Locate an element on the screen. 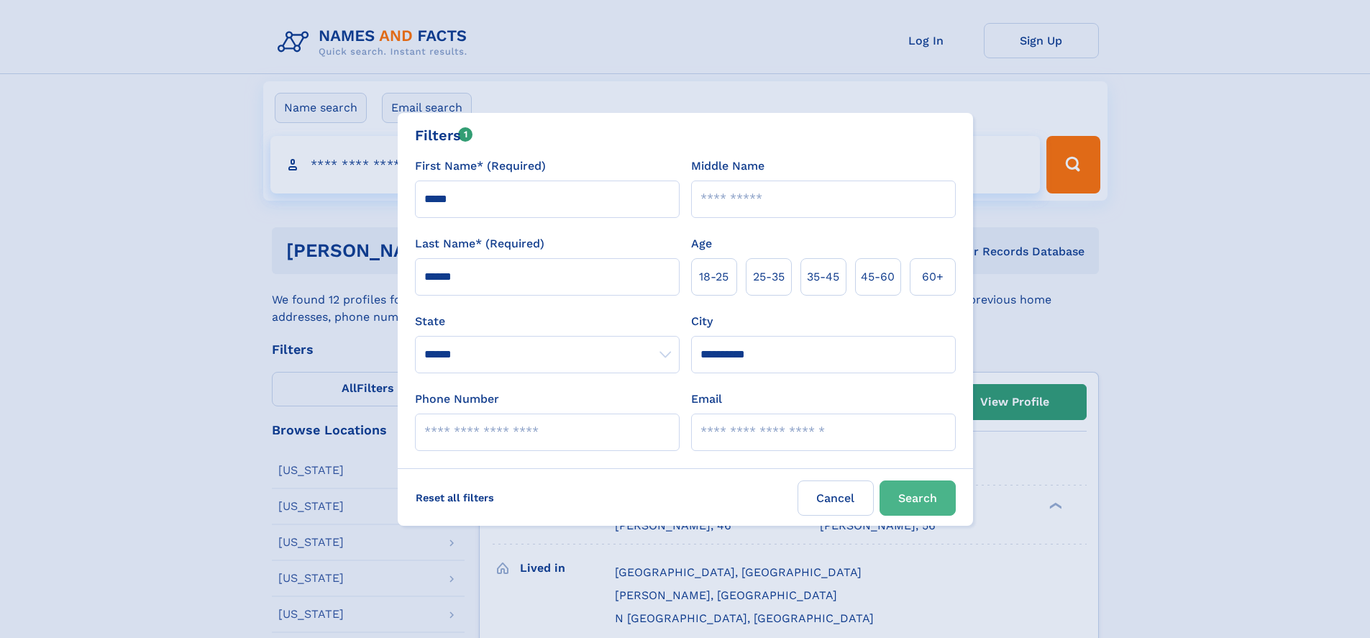 Image resolution: width=1370 pixels, height=638 pixels. label: Email is located at coordinates (706, 399).